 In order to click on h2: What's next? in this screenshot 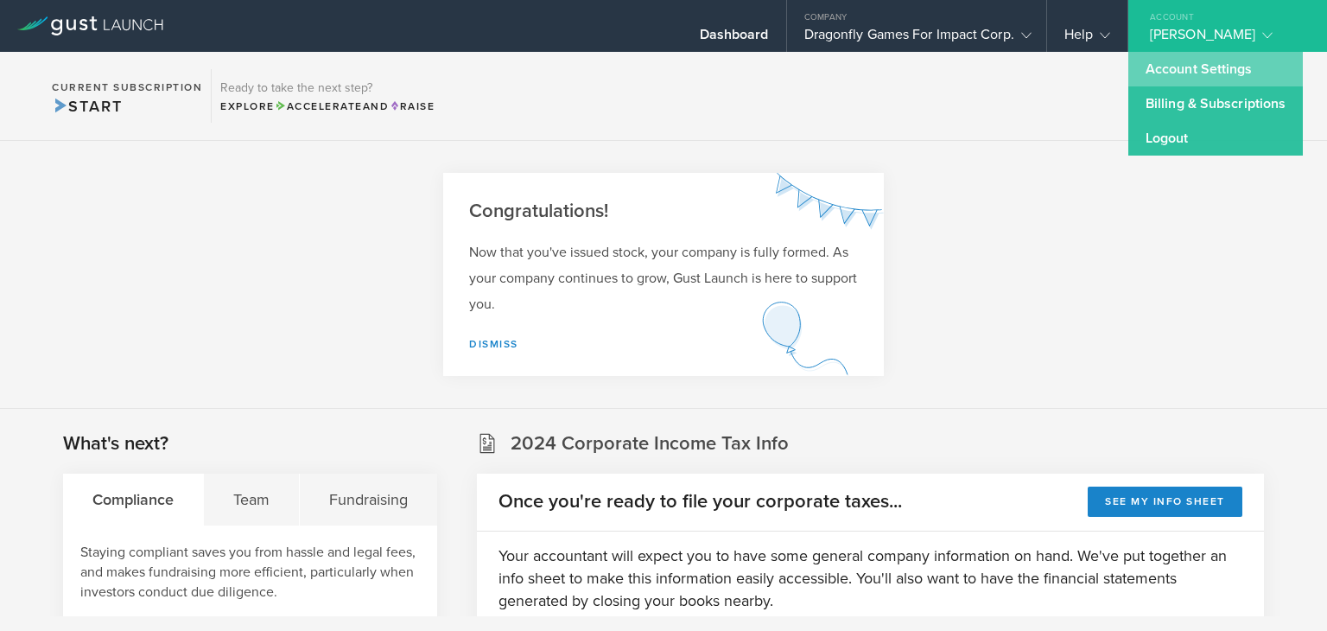, I will do `click(116, 443)`.